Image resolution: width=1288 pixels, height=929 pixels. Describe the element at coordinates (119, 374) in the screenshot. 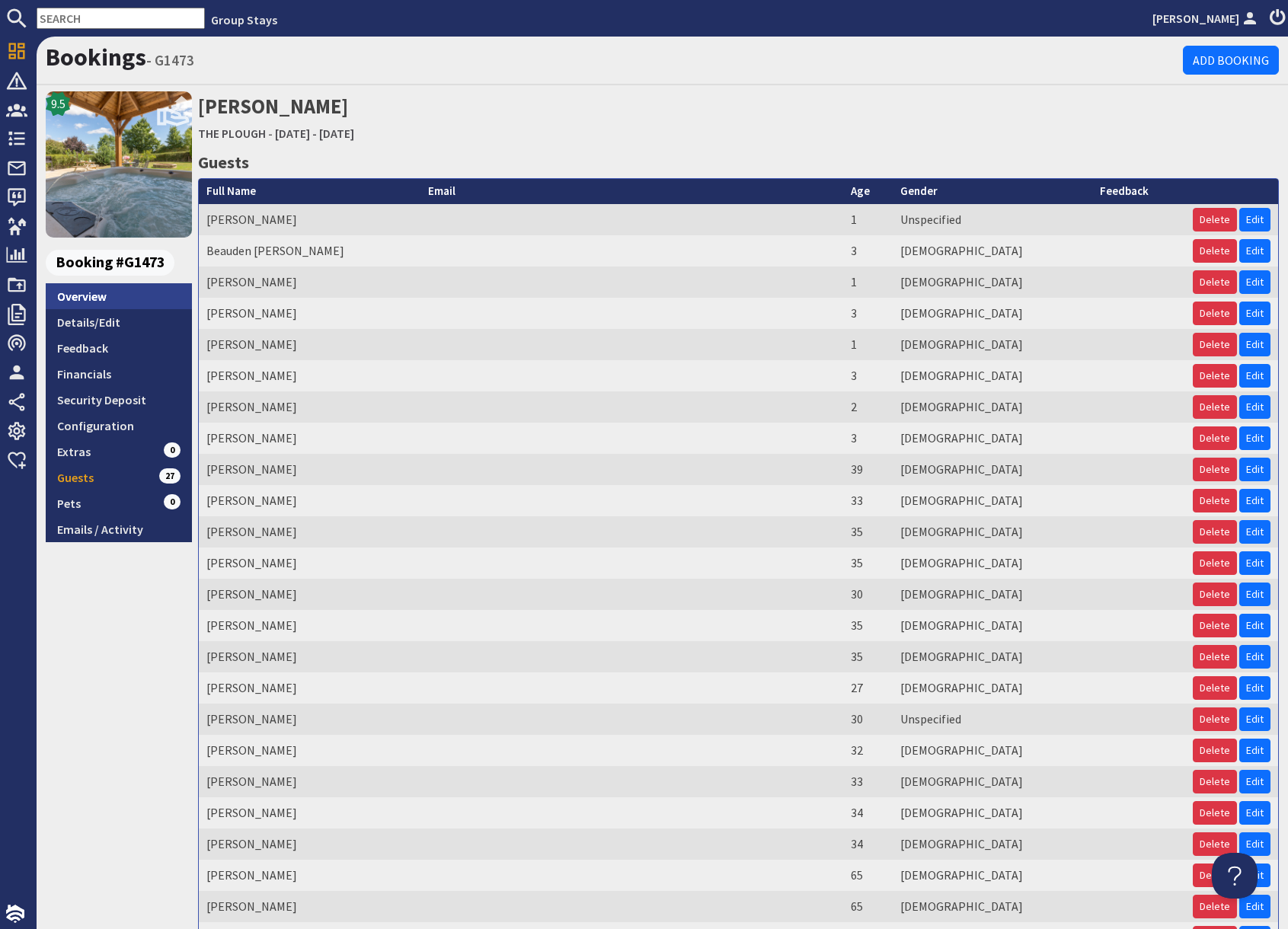

I see `a: Financials` at that location.